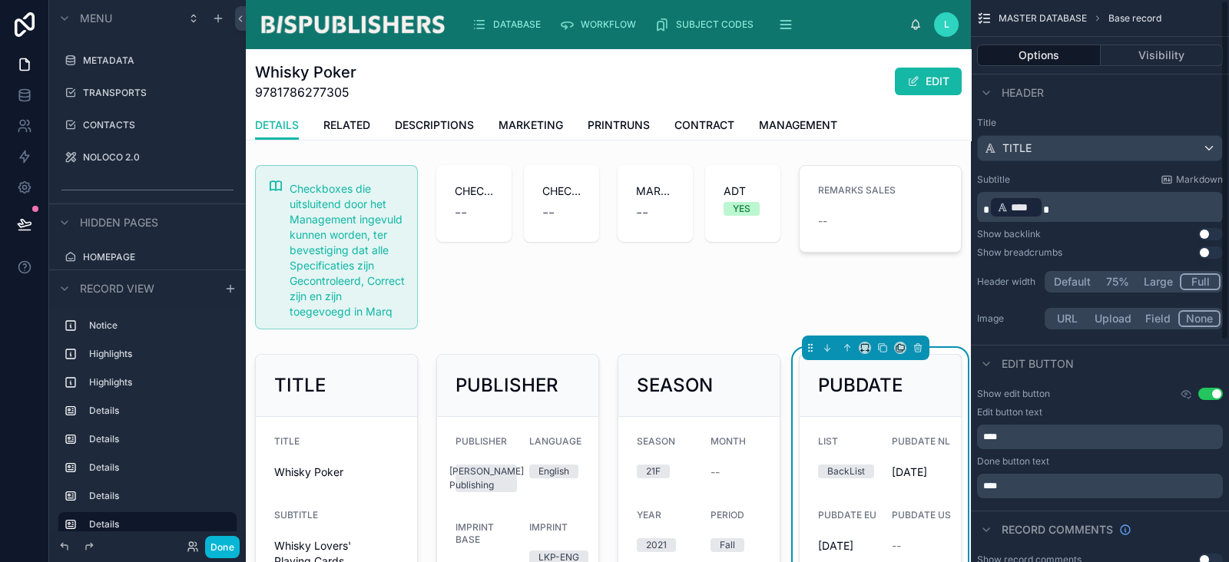  What do you see at coordinates (434, 125) in the screenshot?
I see `span: DESCRIPTIONS` at bounding box center [434, 125].